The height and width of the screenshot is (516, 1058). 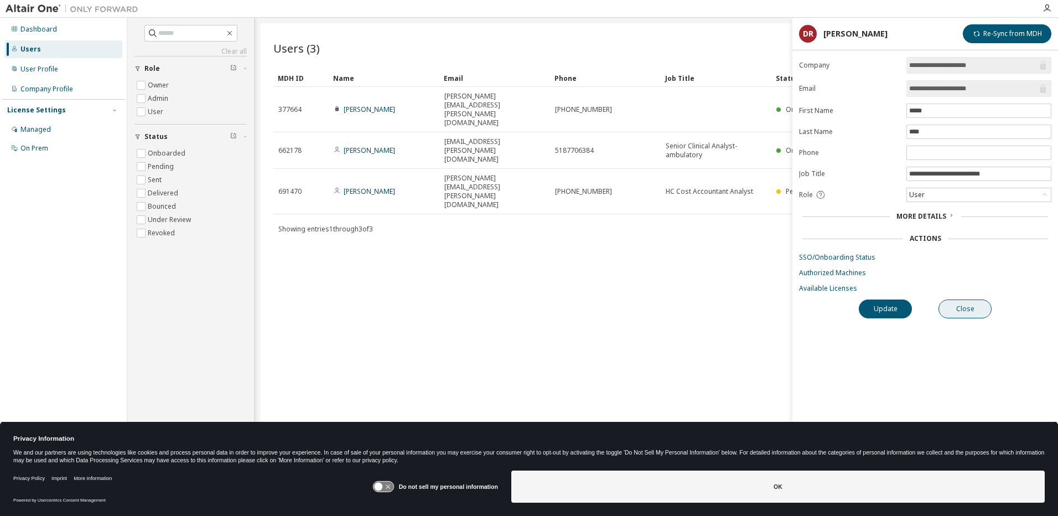 What do you see at coordinates (46, 89) in the screenshot?
I see `div: Company Profile` at bounding box center [46, 89].